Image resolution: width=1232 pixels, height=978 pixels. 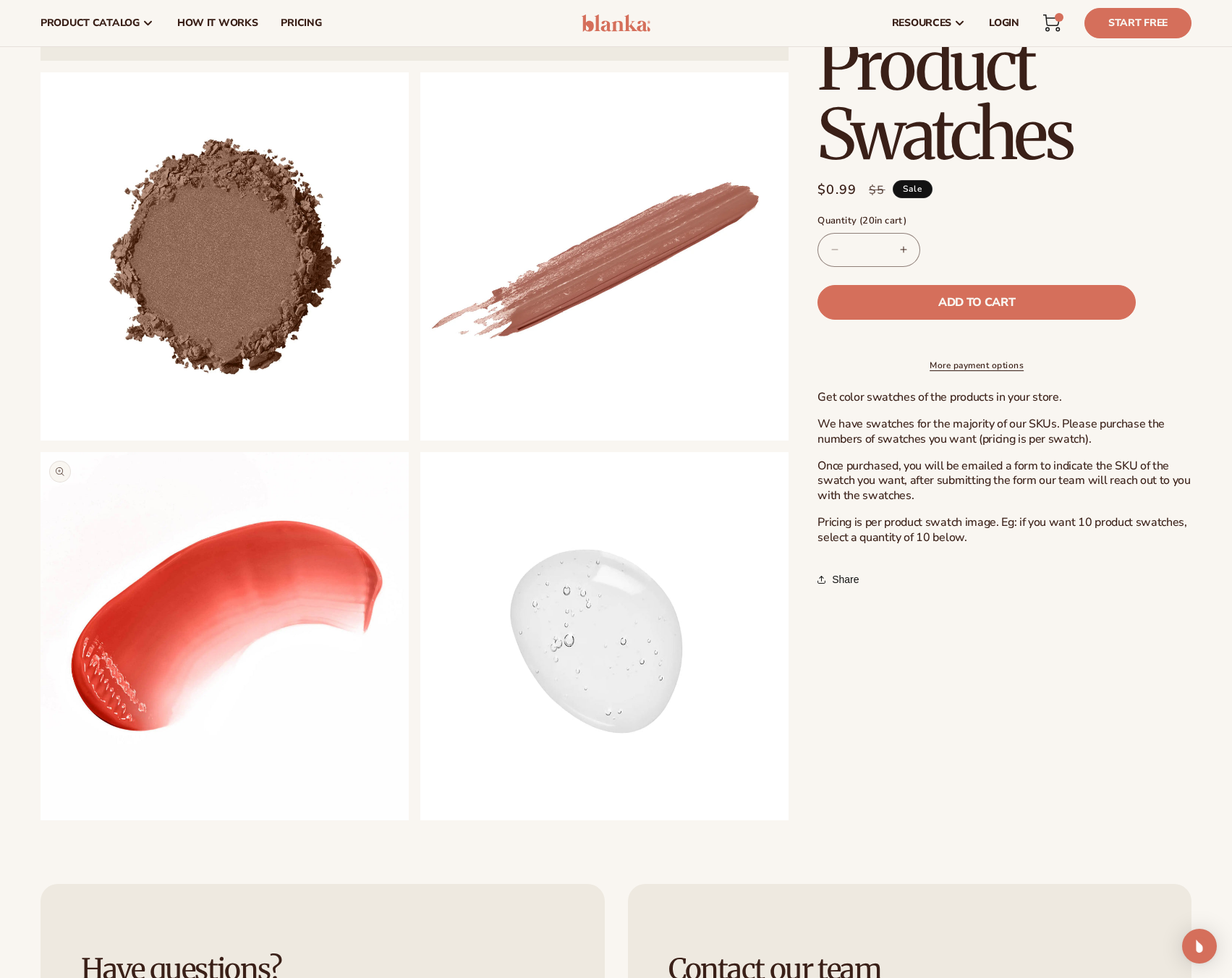 I want to click on button: Share, so click(x=840, y=579).